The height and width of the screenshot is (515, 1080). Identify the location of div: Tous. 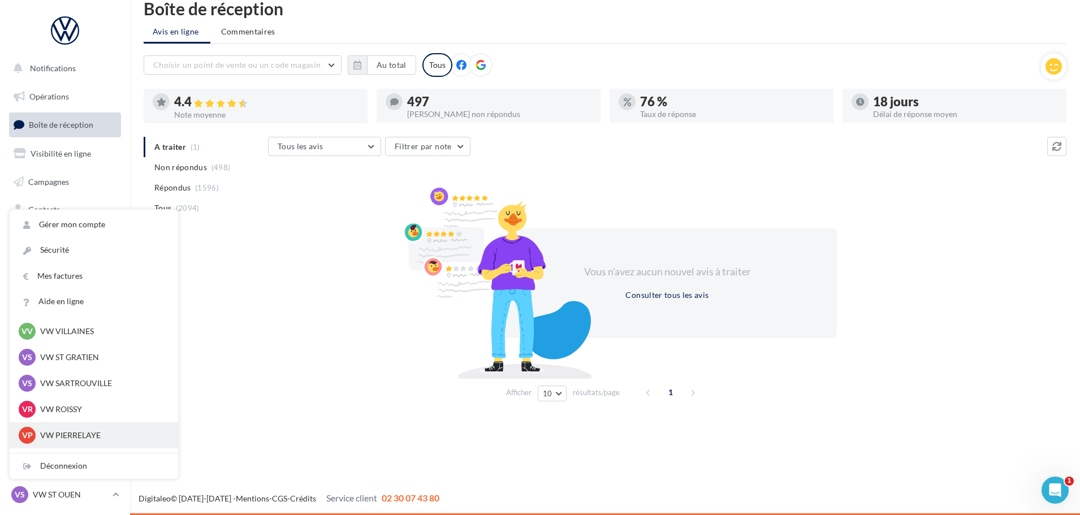
(437, 65).